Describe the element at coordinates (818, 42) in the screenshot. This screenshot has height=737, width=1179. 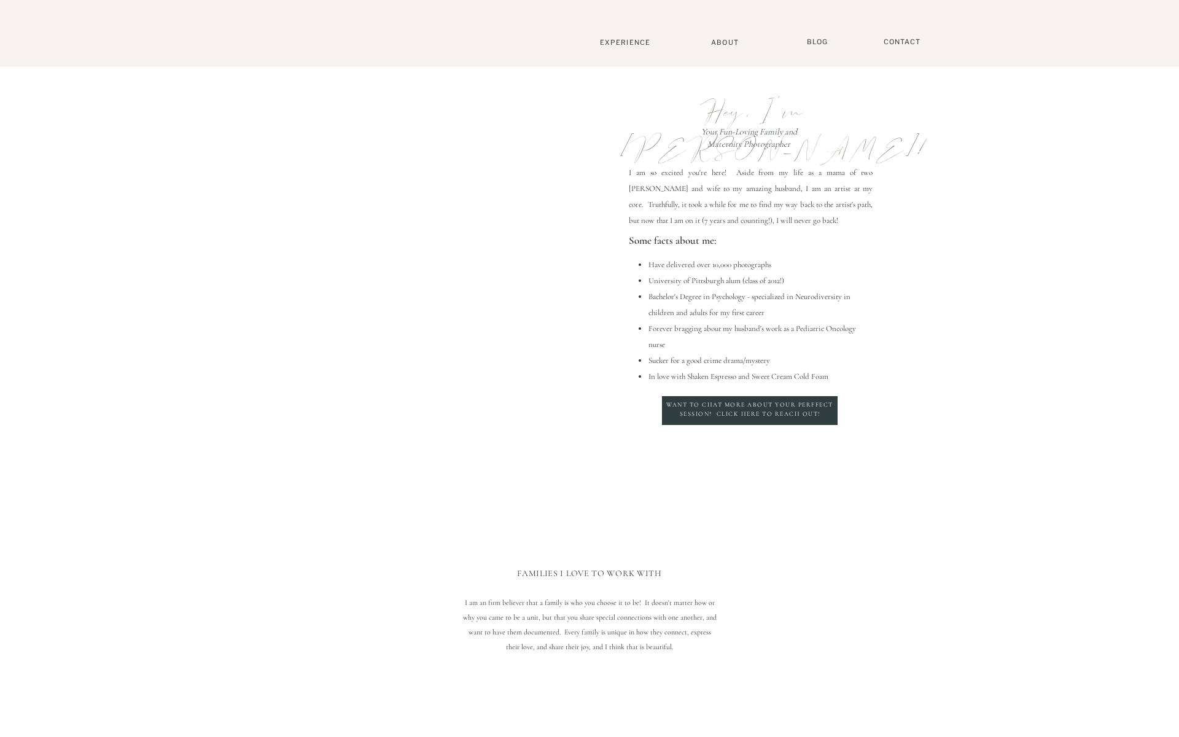
I see `nav: BLOG` at that location.